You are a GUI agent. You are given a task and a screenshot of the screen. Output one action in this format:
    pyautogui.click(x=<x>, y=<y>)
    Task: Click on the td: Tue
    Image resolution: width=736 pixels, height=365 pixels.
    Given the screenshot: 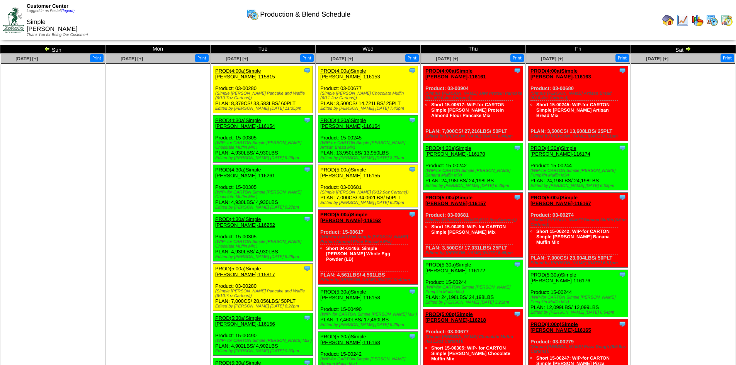 What is the action you would take?
    pyautogui.click(x=263, y=49)
    